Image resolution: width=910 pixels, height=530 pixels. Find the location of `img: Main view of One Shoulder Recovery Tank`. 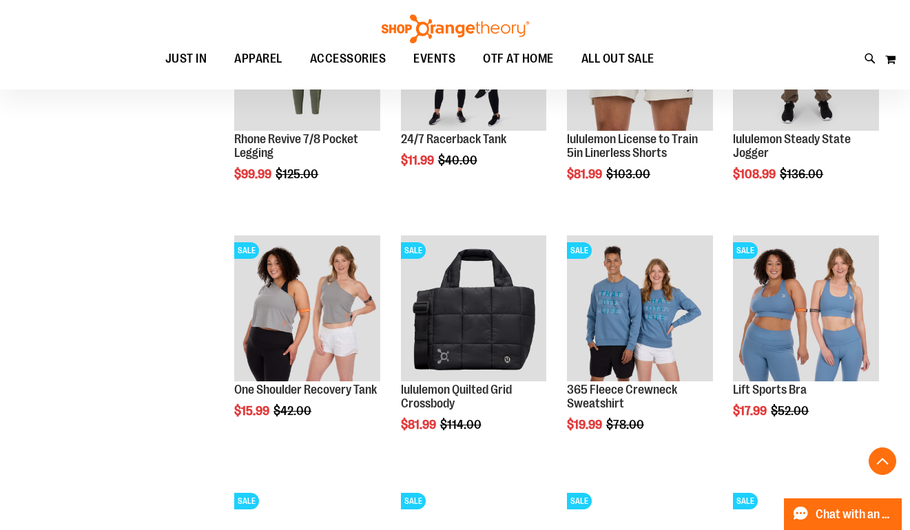

img: Main view of One Shoulder Recovery Tank is located at coordinates (307, 308).